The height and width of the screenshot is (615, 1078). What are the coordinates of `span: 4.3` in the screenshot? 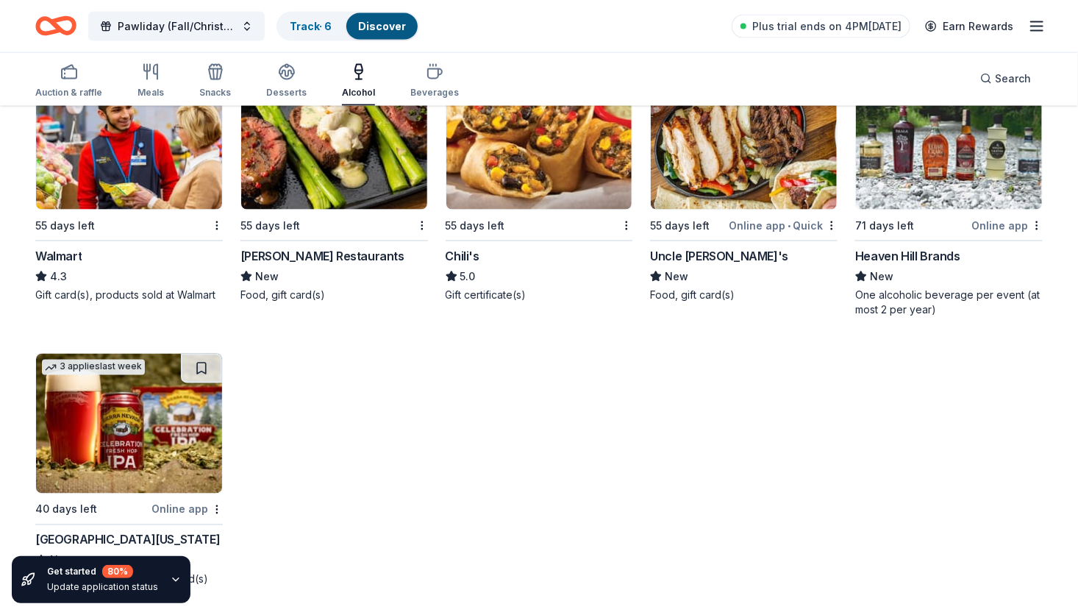 It's located at (58, 277).